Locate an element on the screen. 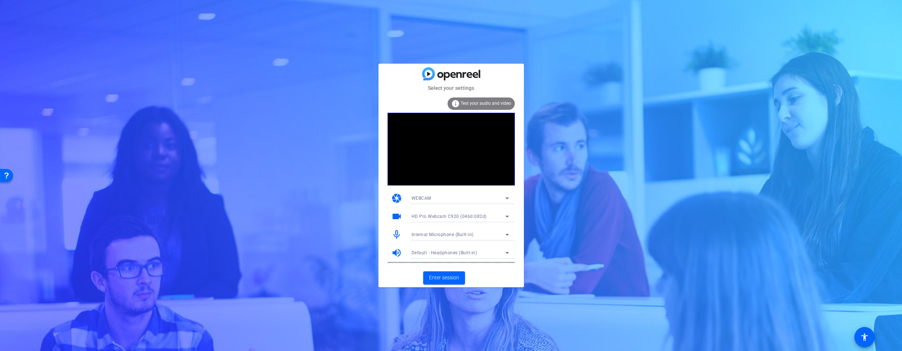 The height and width of the screenshot is (351, 902). span: Internal Microphone (Built-in) is located at coordinates (443, 235).